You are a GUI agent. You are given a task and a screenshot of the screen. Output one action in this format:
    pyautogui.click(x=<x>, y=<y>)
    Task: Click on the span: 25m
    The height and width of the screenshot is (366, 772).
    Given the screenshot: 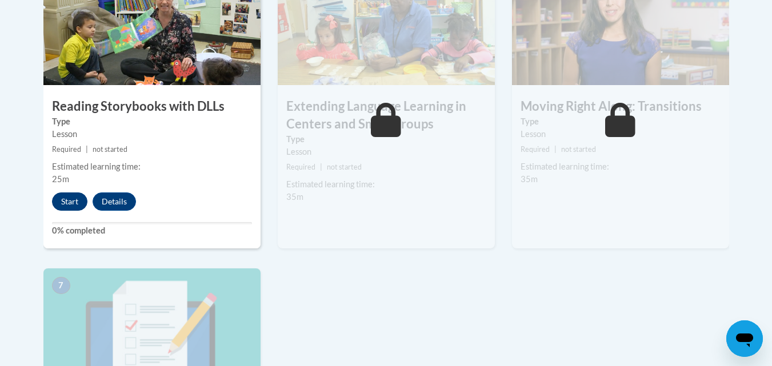 What is the action you would take?
    pyautogui.click(x=61, y=179)
    